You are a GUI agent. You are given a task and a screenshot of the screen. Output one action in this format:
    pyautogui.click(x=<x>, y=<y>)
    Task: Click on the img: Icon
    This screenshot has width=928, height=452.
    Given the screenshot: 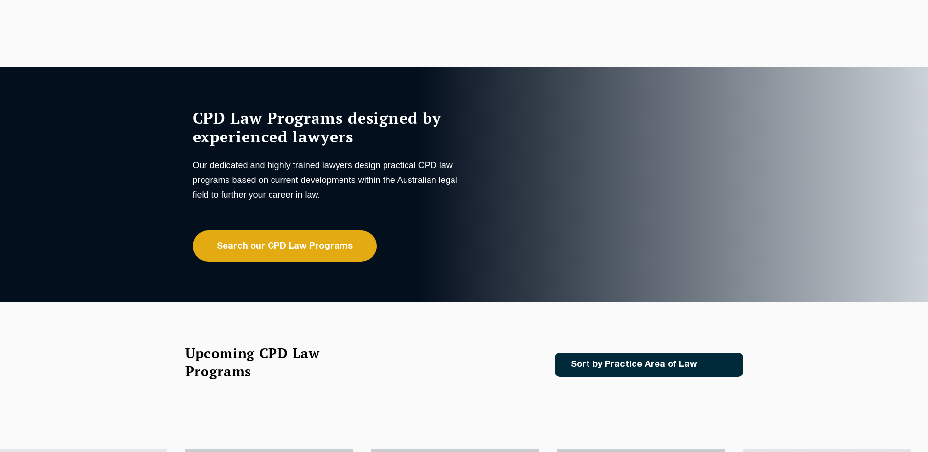 What is the action you would take?
    pyautogui.click(x=718, y=364)
    